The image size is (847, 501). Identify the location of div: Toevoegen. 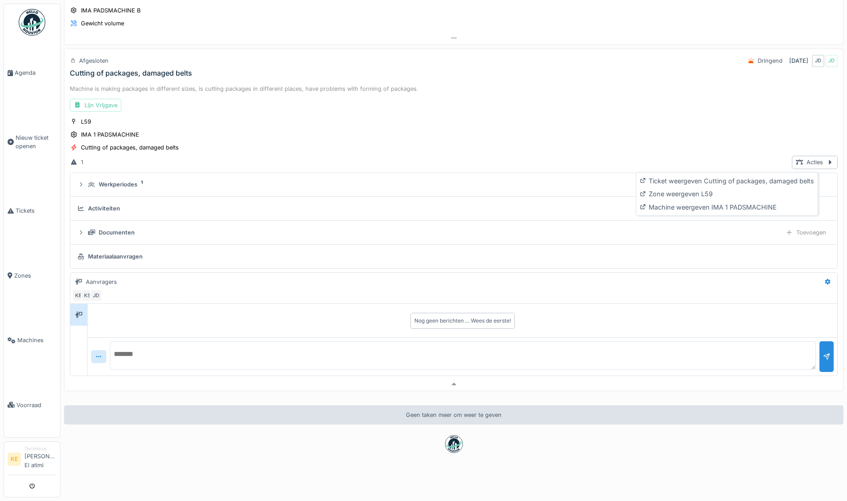
(806, 232).